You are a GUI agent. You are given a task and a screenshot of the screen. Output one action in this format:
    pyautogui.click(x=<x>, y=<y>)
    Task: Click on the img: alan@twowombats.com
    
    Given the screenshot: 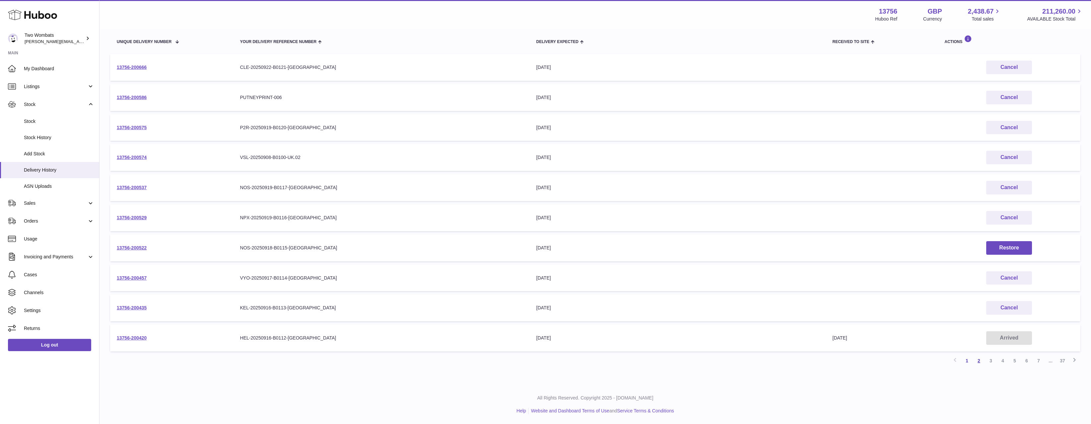 What is the action you would take?
    pyautogui.click(x=13, y=38)
    